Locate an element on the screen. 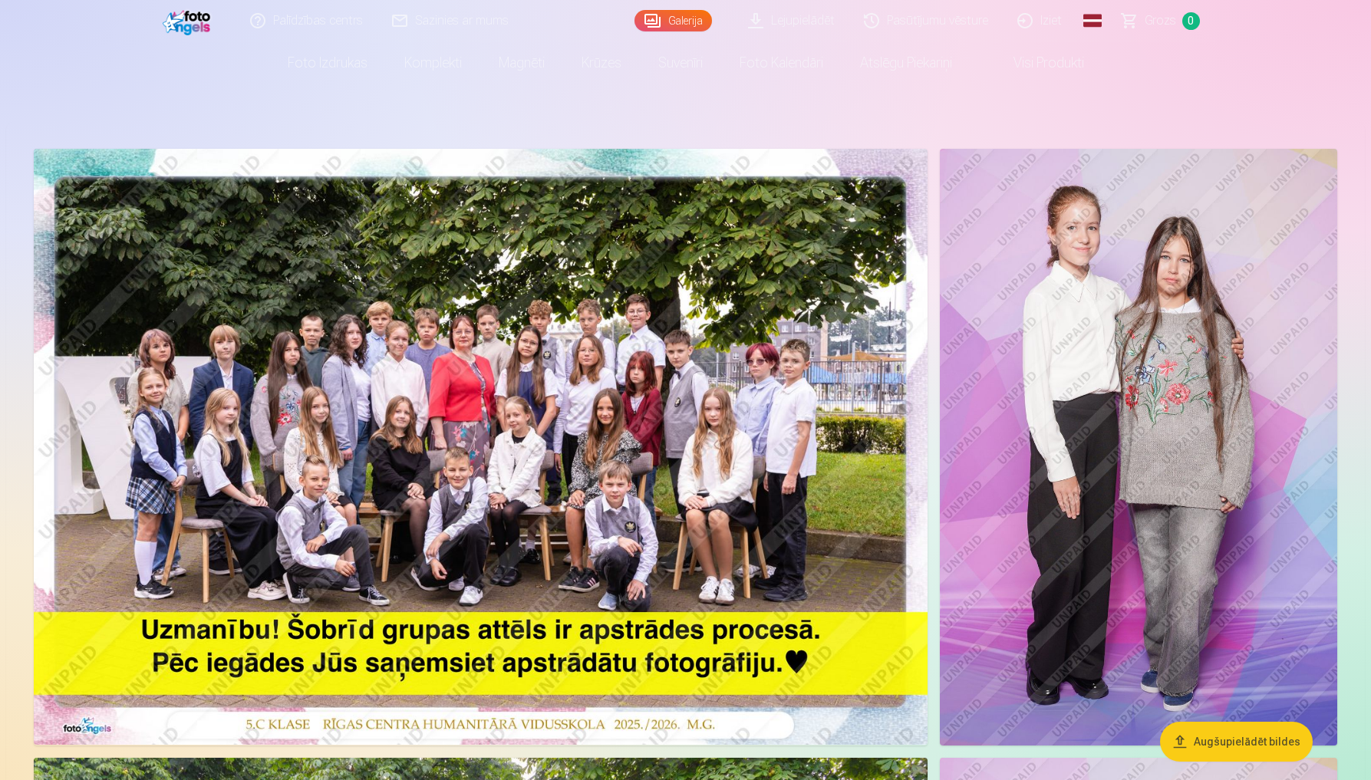  a: Suvenīri is located at coordinates (680, 63).